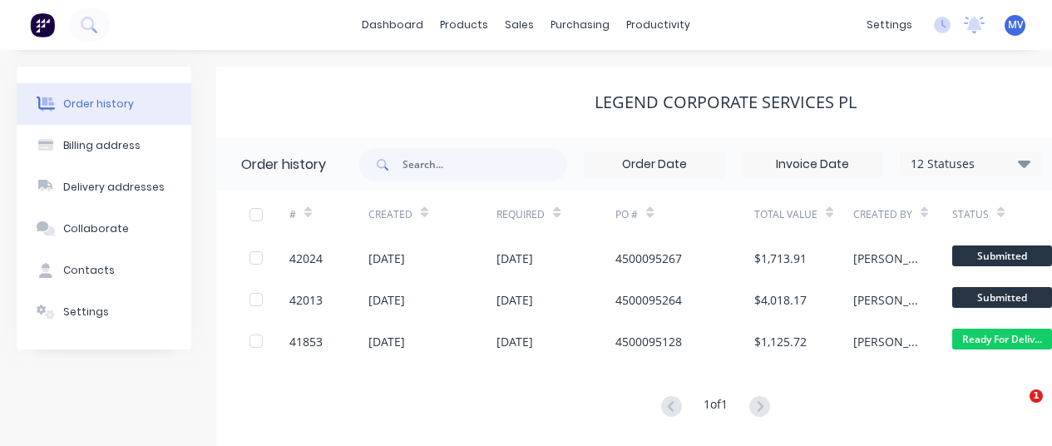 The image size is (1052, 446). I want to click on div: productivity, so click(658, 25).